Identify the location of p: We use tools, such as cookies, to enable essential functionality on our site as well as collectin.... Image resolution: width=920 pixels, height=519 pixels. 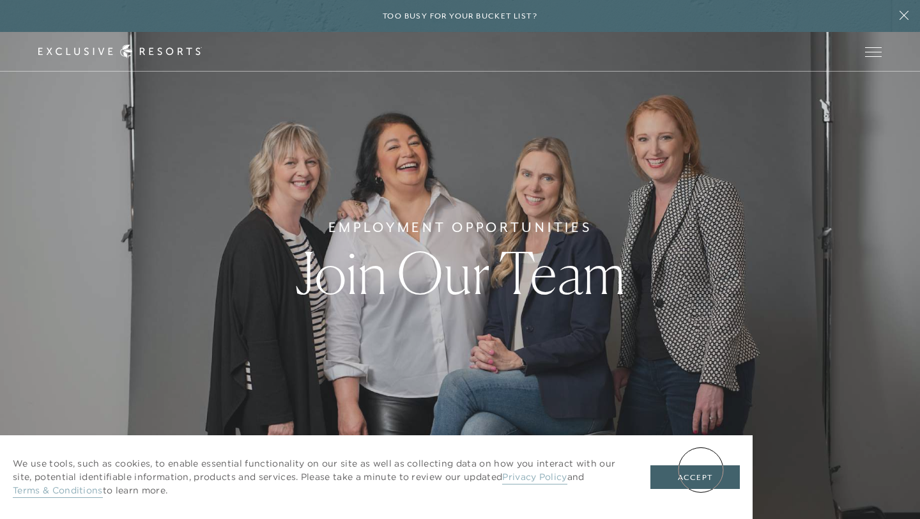
(319, 477).